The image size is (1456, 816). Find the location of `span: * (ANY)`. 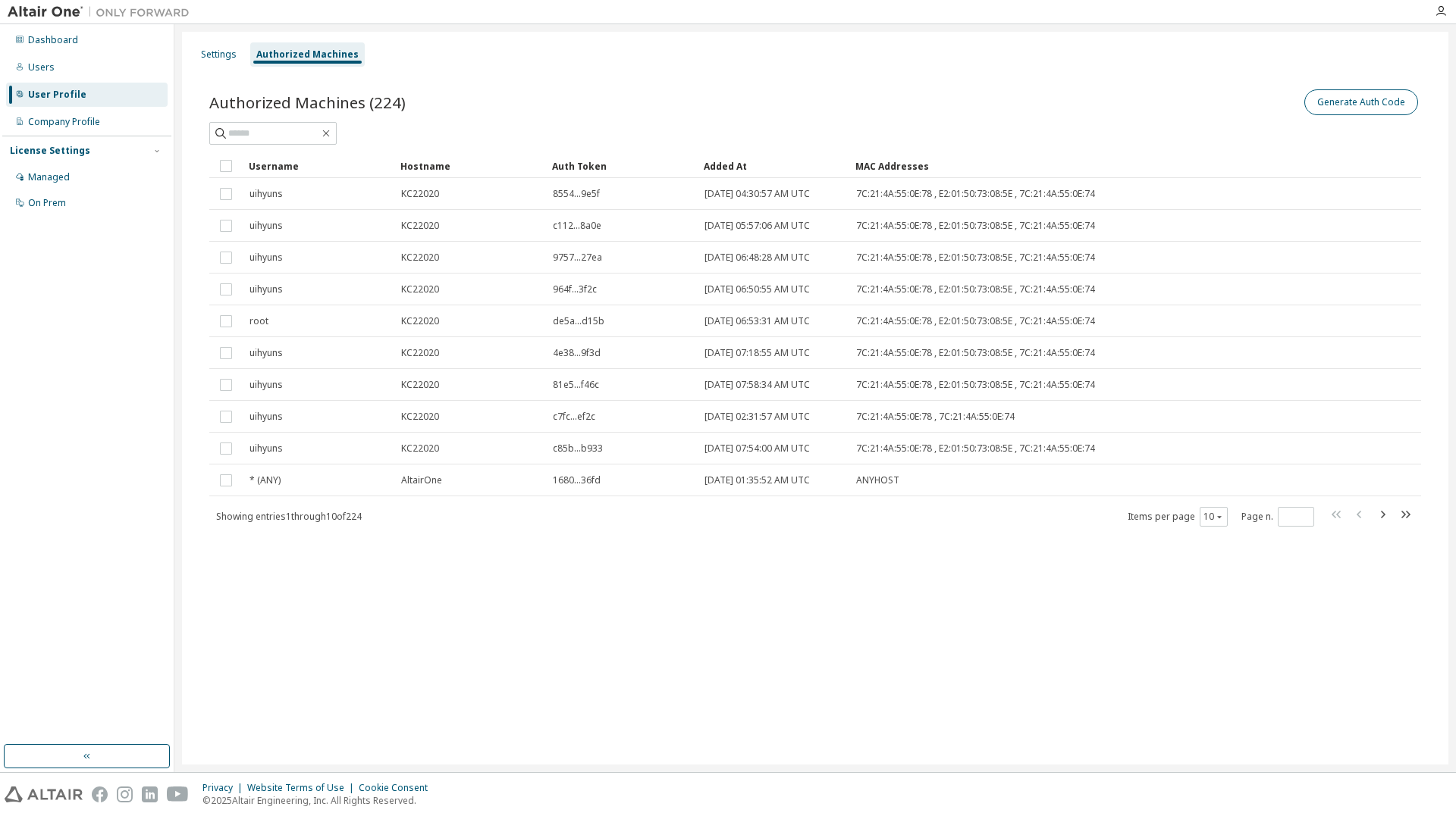

span: * (ANY) is located at coordinates (265, 481).